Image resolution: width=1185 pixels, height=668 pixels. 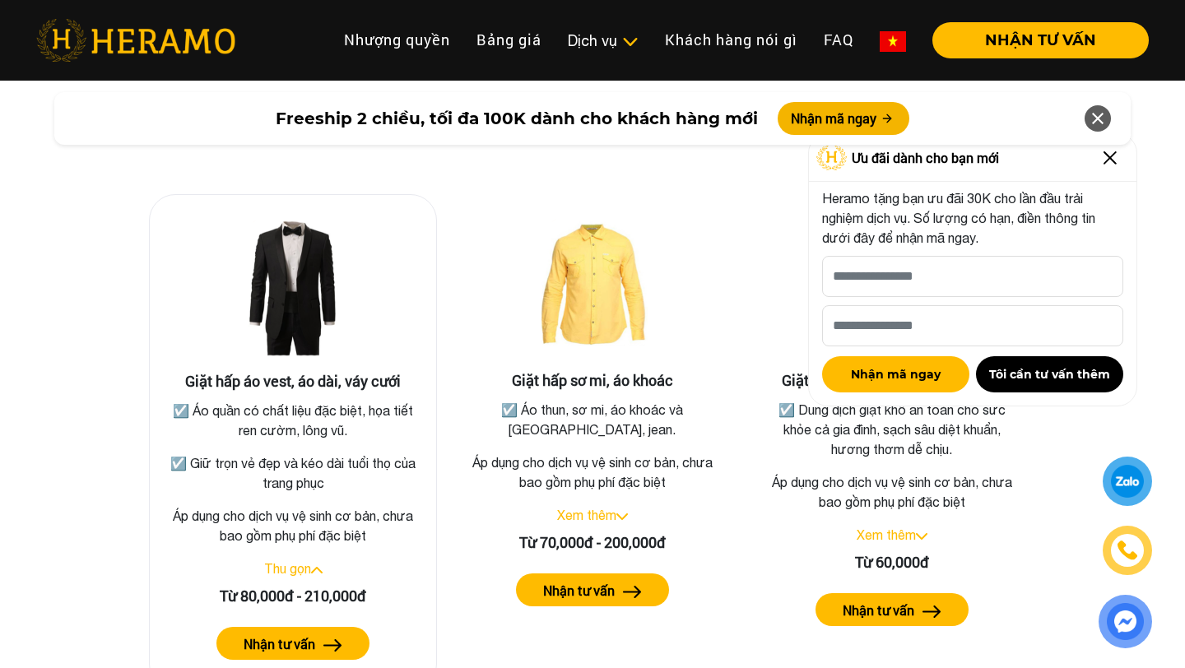 What do you see at coordinates (509, 40) in the screenshot?
I see `a: Bảng giá` at bounding box center [509, 40].